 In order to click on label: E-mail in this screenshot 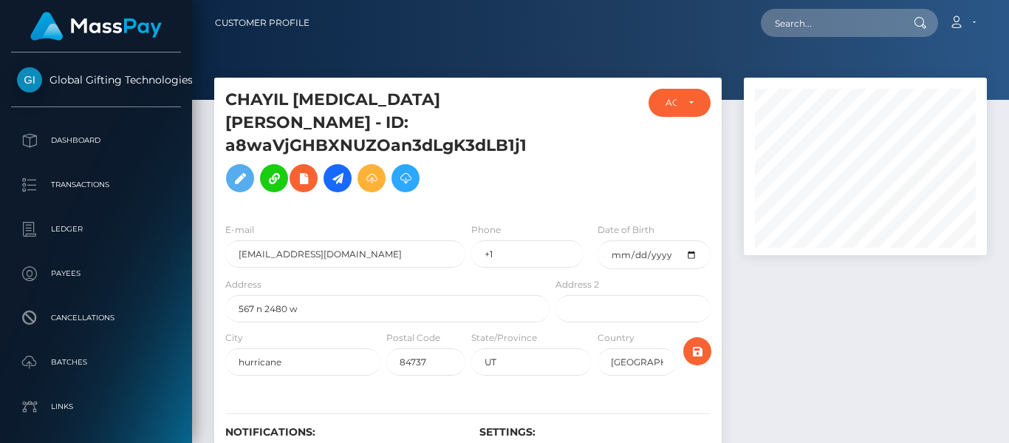, I will do `click(239, 230)`.